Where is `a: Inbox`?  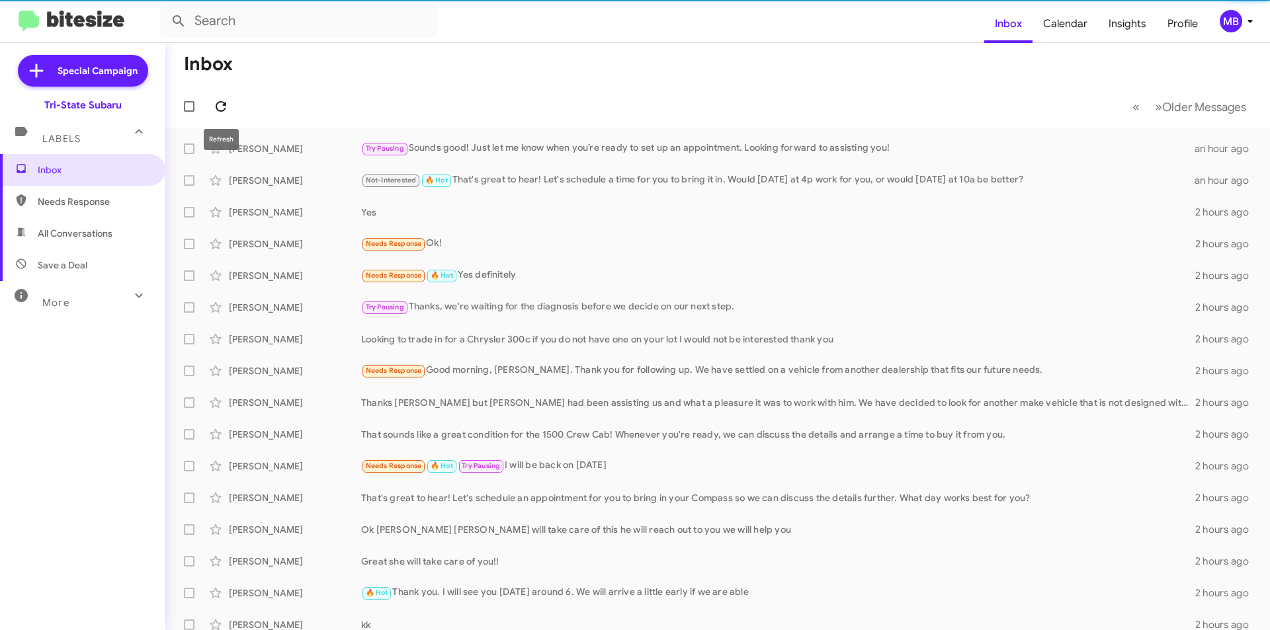
a: Inbox is located at coordinates (1008, 24).